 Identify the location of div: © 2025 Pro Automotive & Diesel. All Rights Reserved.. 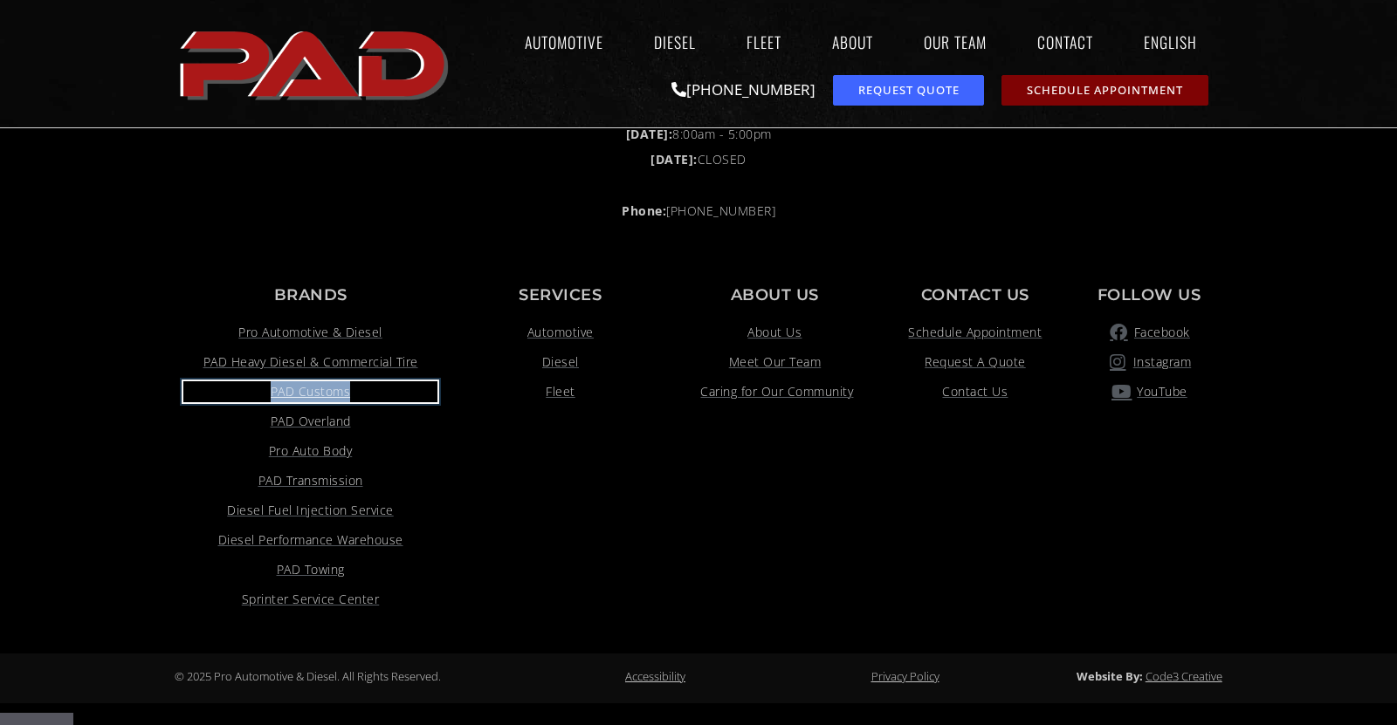
(354, 677).